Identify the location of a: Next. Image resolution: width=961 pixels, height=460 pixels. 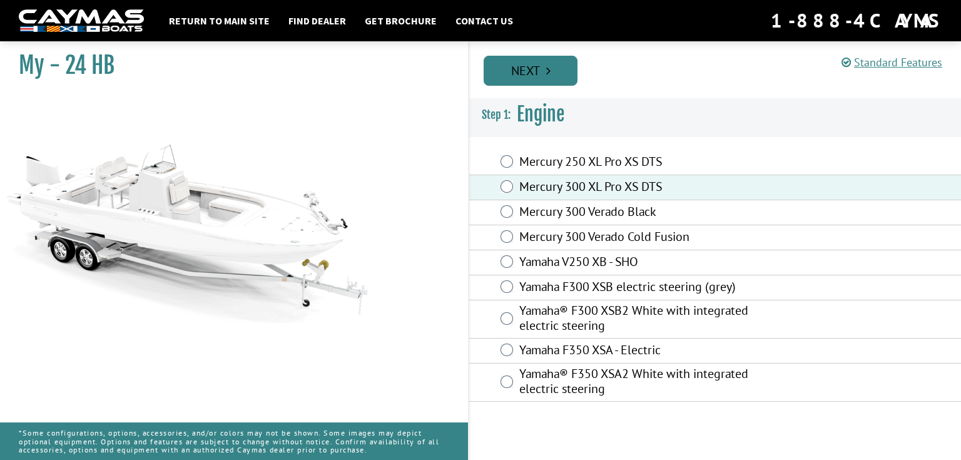
(530, 71).